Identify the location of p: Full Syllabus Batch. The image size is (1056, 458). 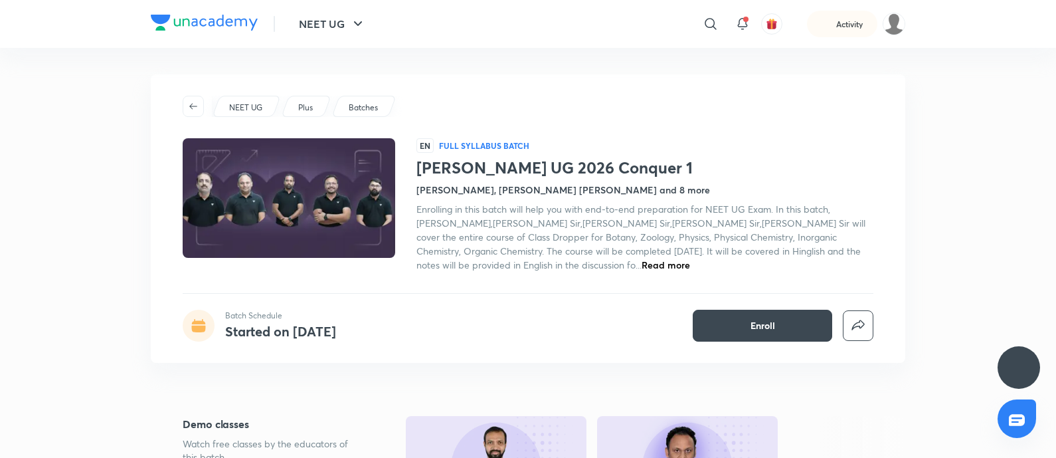
(484, 145).